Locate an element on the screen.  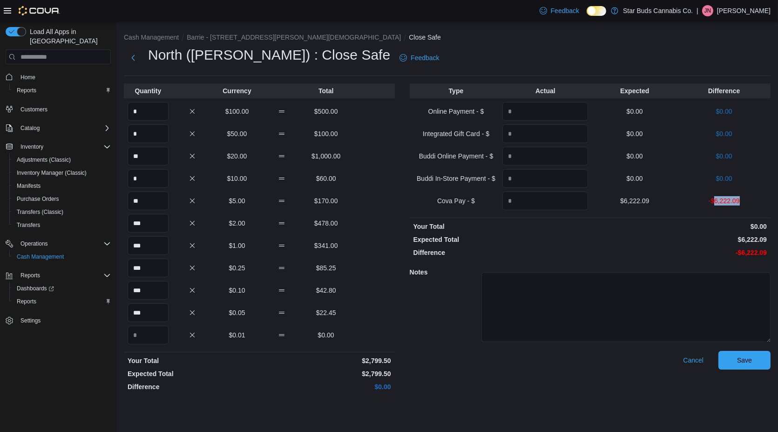
span: Save is located at coordinates (745, 360).